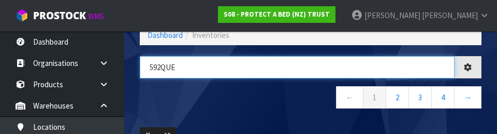 This screenshot has width=497, height=134. Describe the element at coordinates (277, 14) in the screenshot. I see `a: S08 - PROTECT A BED (NZ) TRUST` at that location.